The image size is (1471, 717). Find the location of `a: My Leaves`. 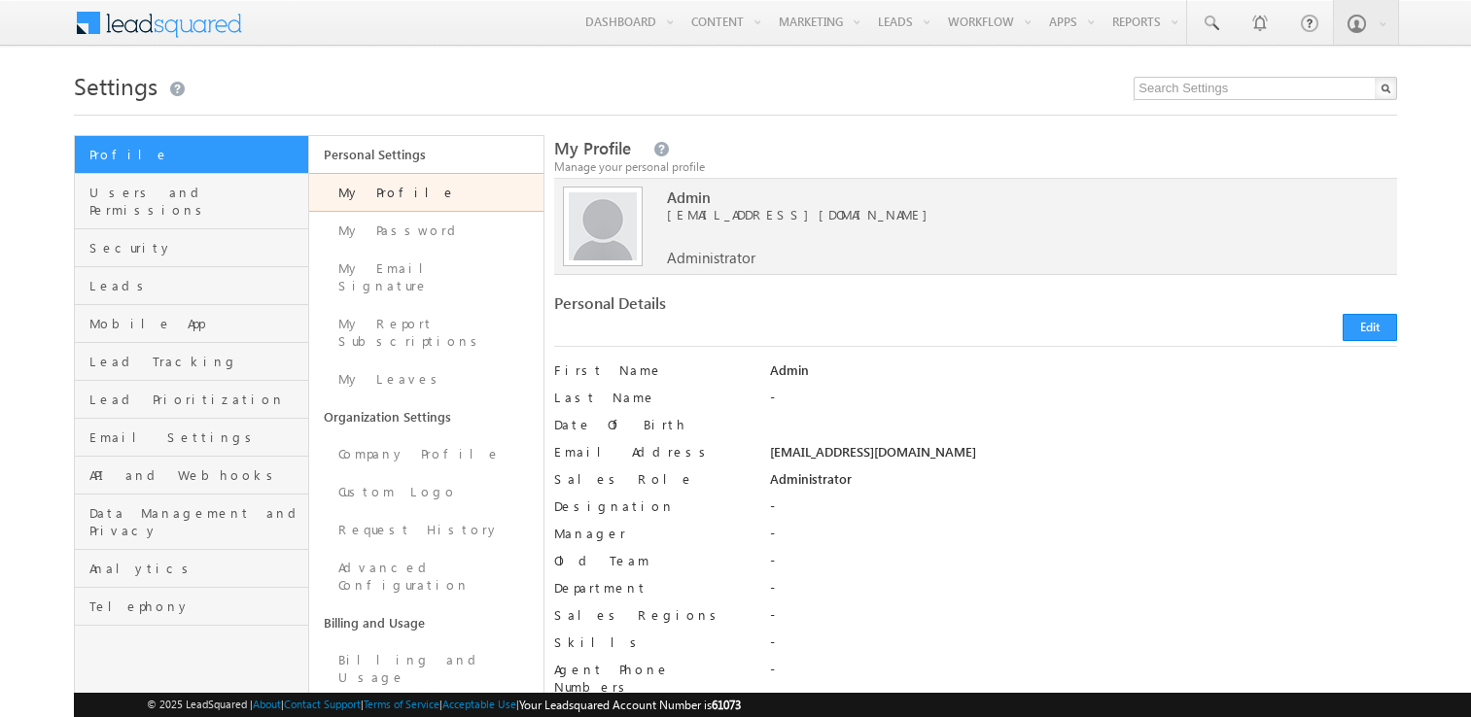

a: My Leaves is located at coordinates (426, 379).